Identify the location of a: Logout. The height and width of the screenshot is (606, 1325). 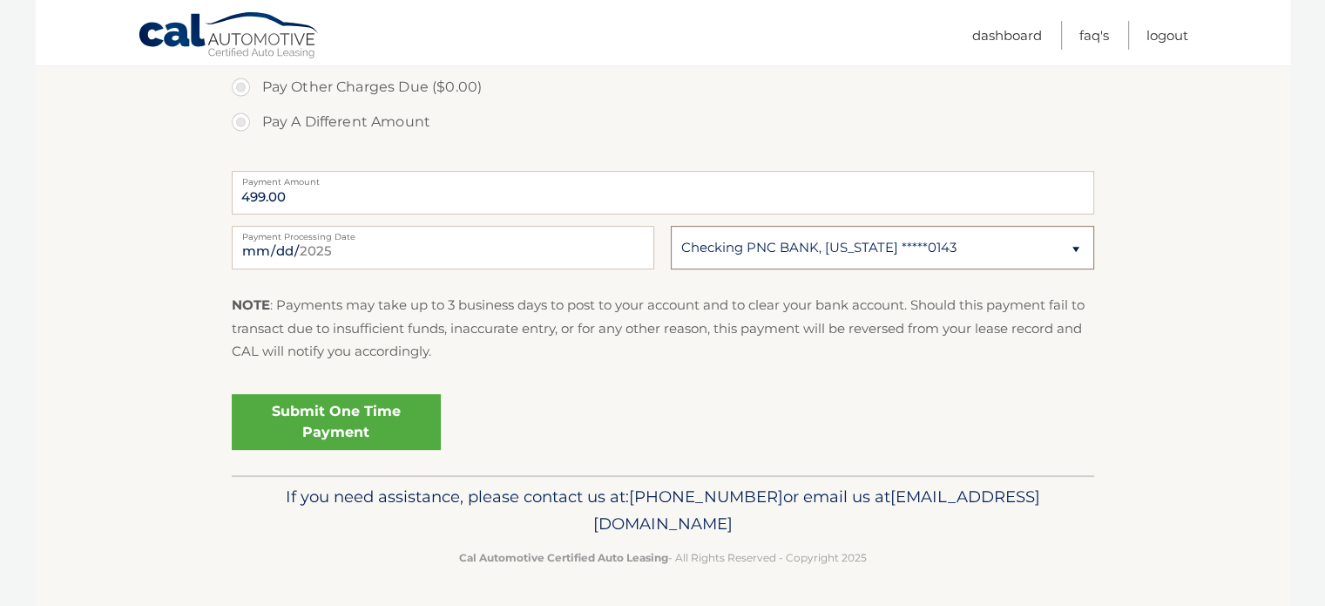
(1168, 35).